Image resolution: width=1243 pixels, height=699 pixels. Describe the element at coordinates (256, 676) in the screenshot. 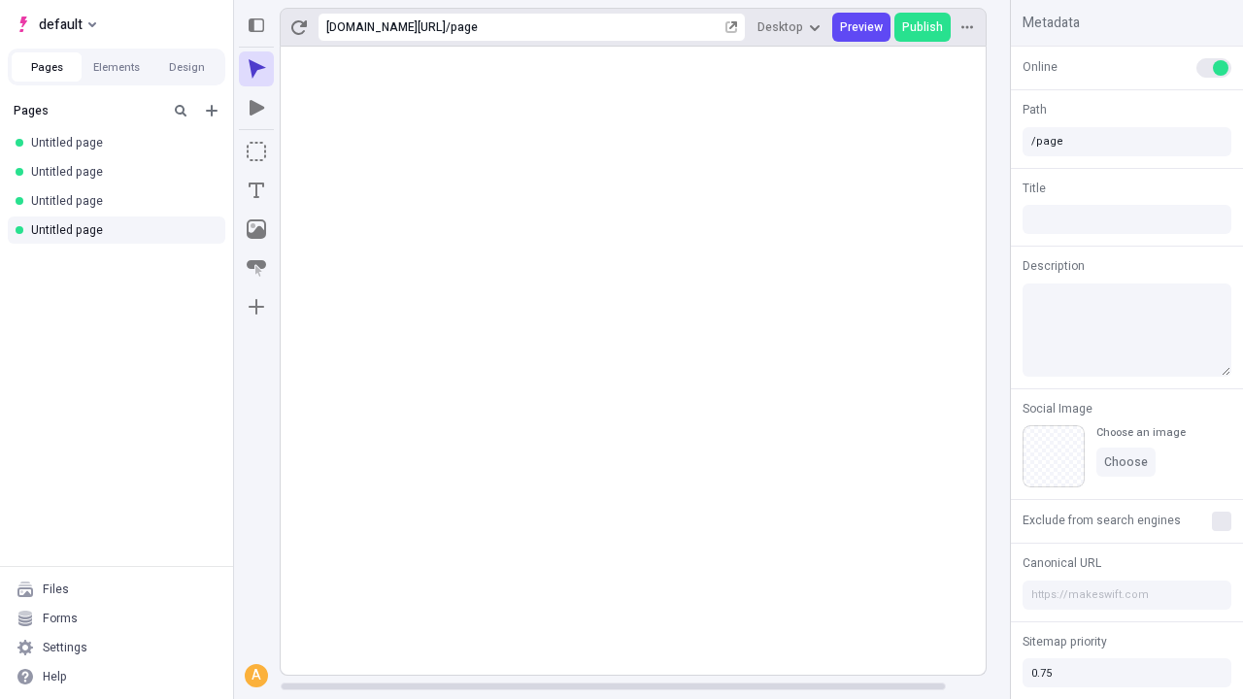

I see `div: A` at that location.